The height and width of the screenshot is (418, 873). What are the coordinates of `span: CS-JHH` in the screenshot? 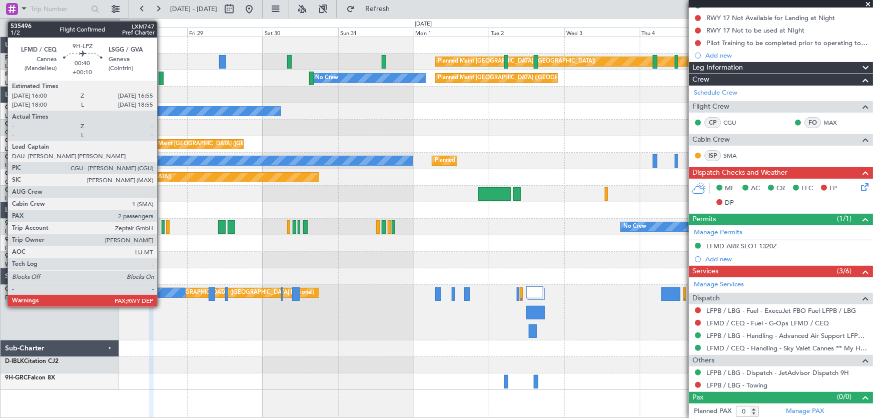 It's located at (16, 190).